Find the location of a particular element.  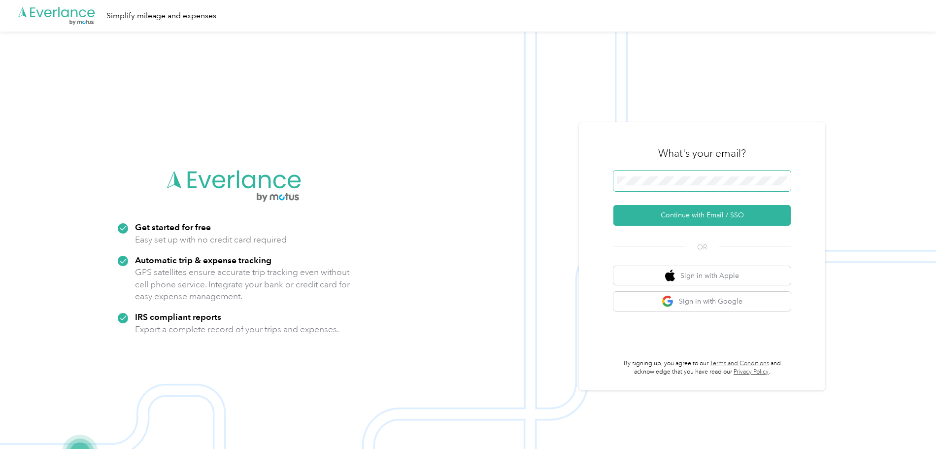

button: Continue with Email / SSO is located at coordinates (702, 215).